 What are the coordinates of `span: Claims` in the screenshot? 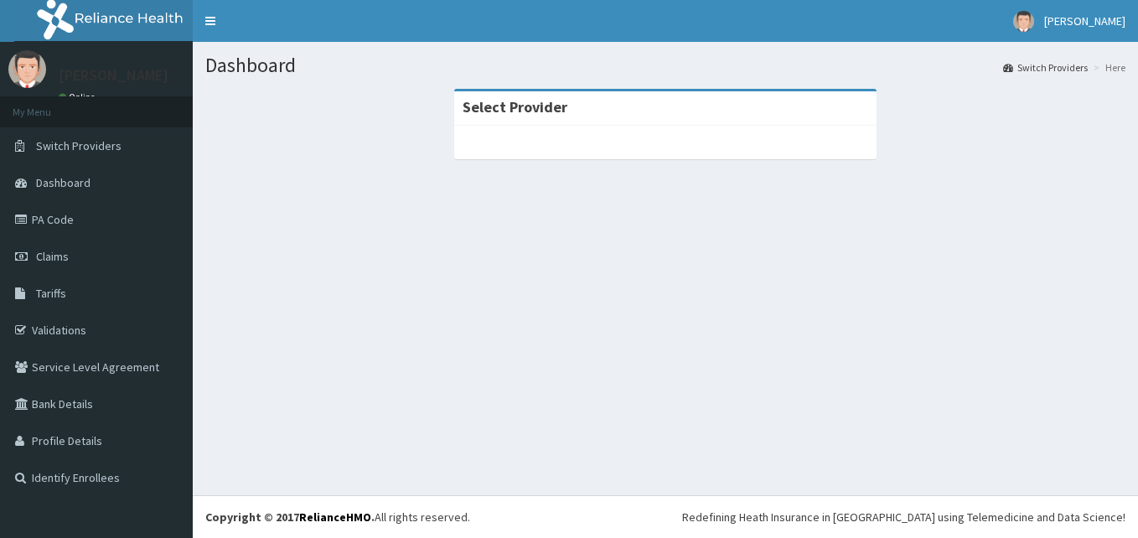 It's located at (52, 256).